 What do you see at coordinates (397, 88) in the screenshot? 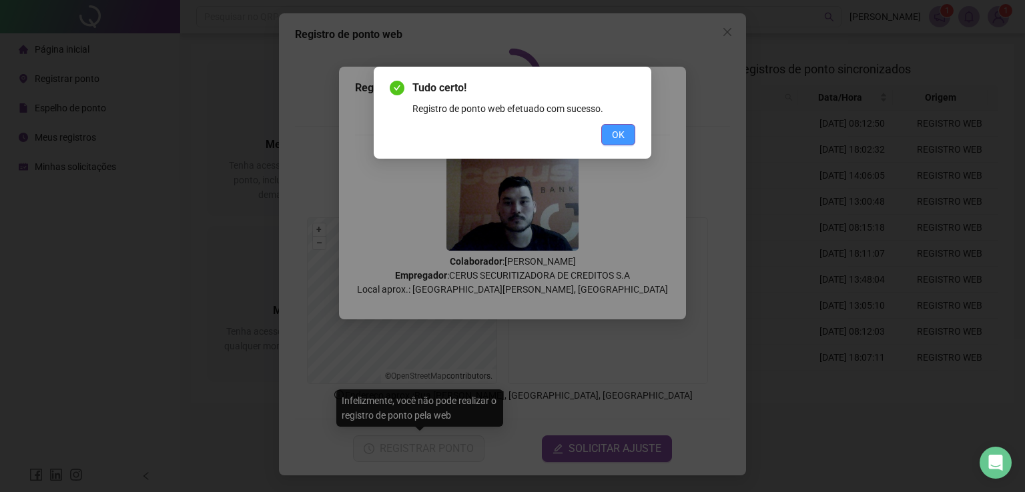
I see `span: check-circle` at bounding box center [397, 88].